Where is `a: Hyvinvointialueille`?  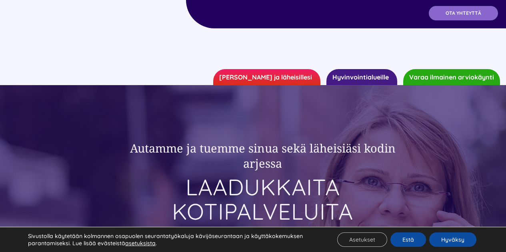 a: Hyvinvointialueille is located at coordinates (362, 77).